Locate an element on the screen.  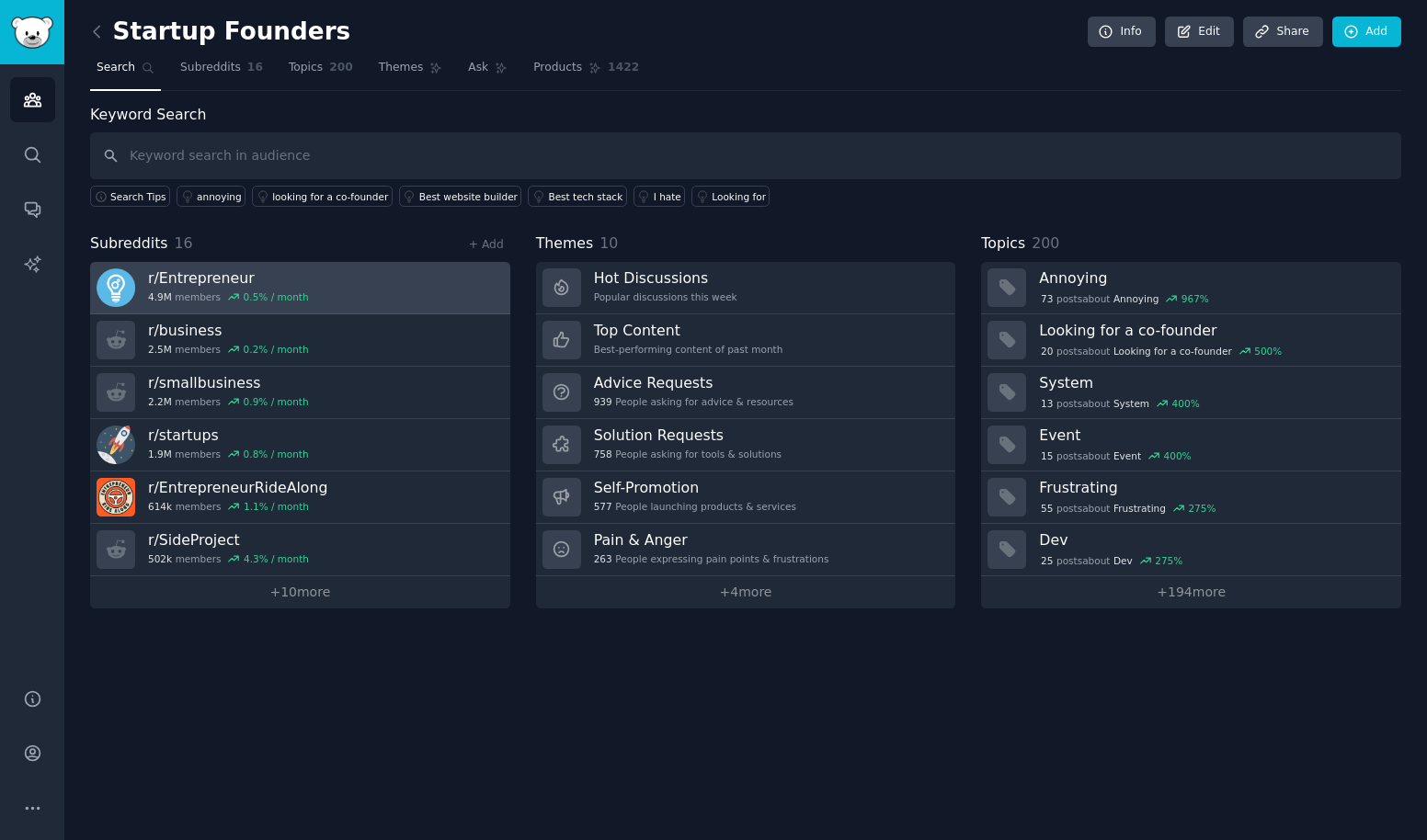
span: 2.2M is located at coordinates (160, 402).